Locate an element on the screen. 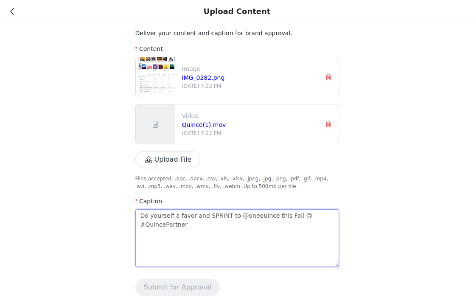  label: Caption is located at coordinates (149, 201).